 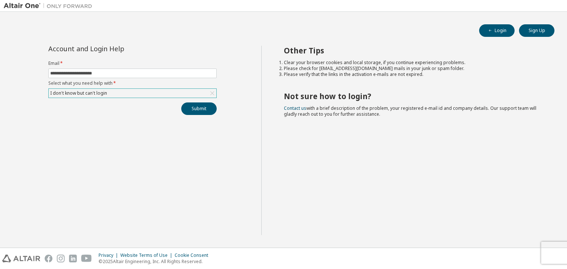 What do you see at coordinates (21, 259) in the screenshot?
I see `img: altair_logo.svg` at bounding box center [21, 259].